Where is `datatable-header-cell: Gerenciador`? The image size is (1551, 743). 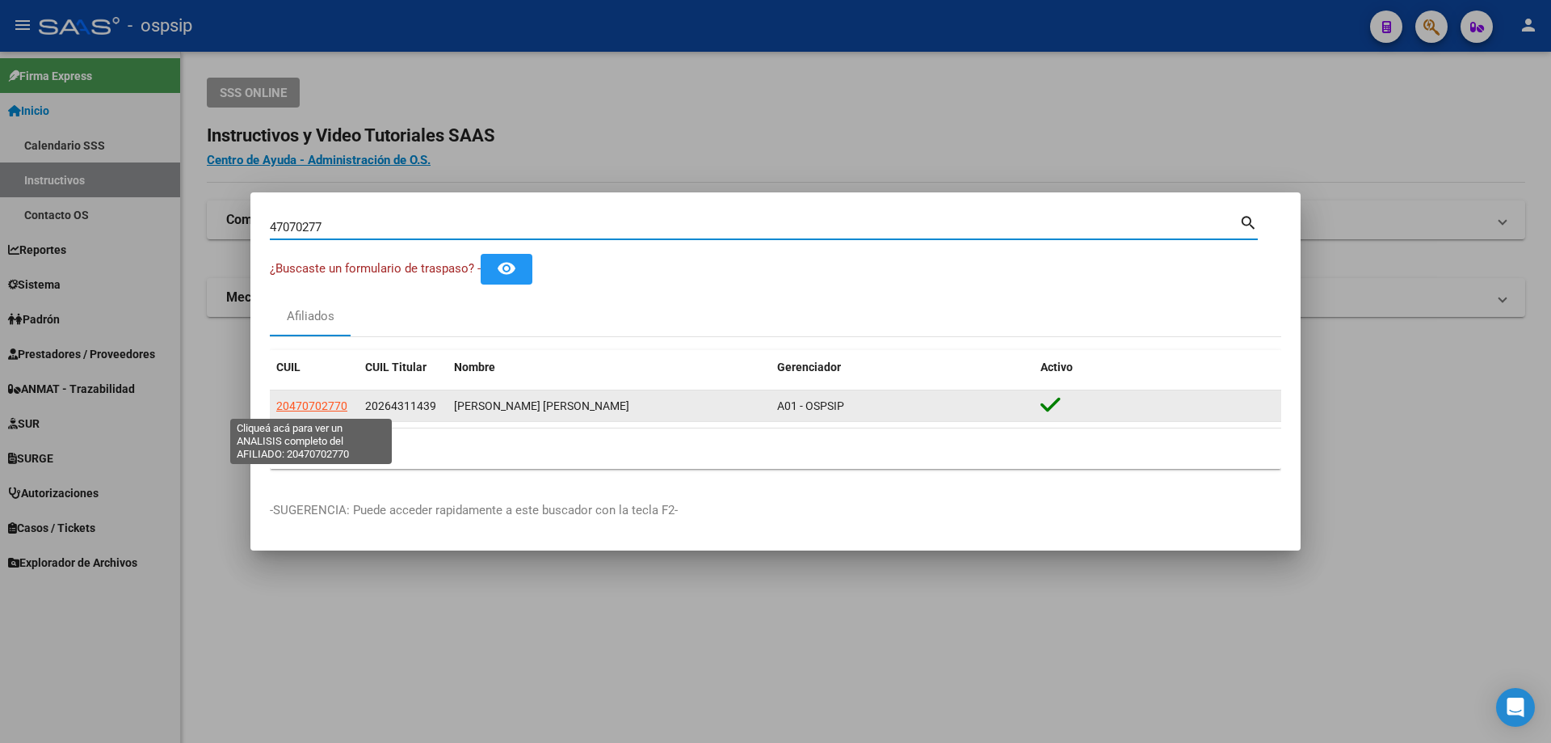 datatable-header-cell: Gerenciador is located at coordinates (903, 367).